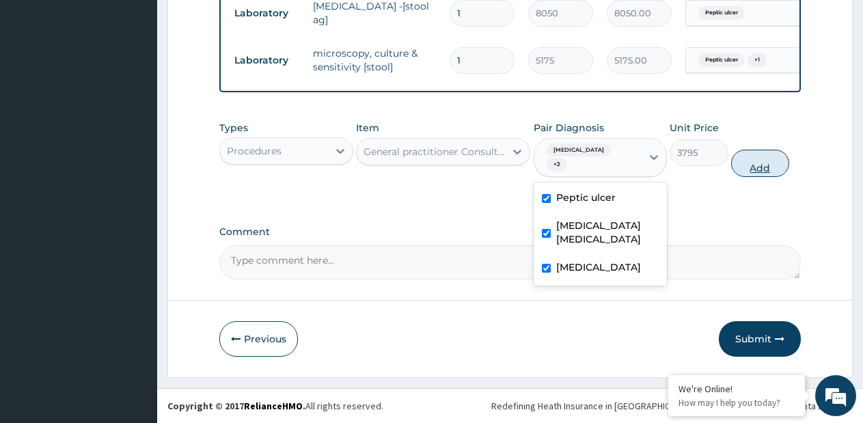 This screenshot has width=863, height=423. What do you see at coordinates (737, 402) in the screenshot?
I see `p: How may I help you today?` at bounding box center [737, 402].